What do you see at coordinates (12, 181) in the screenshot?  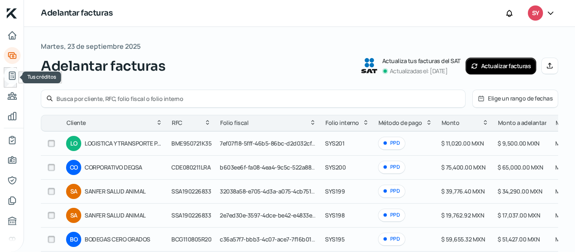 I see `a: Representantes` at bounding box center [12, 181].